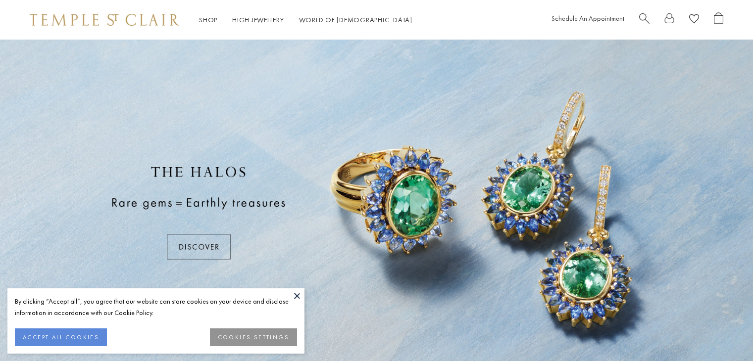  I want to click on a: ShopShop, so click(208, 20).